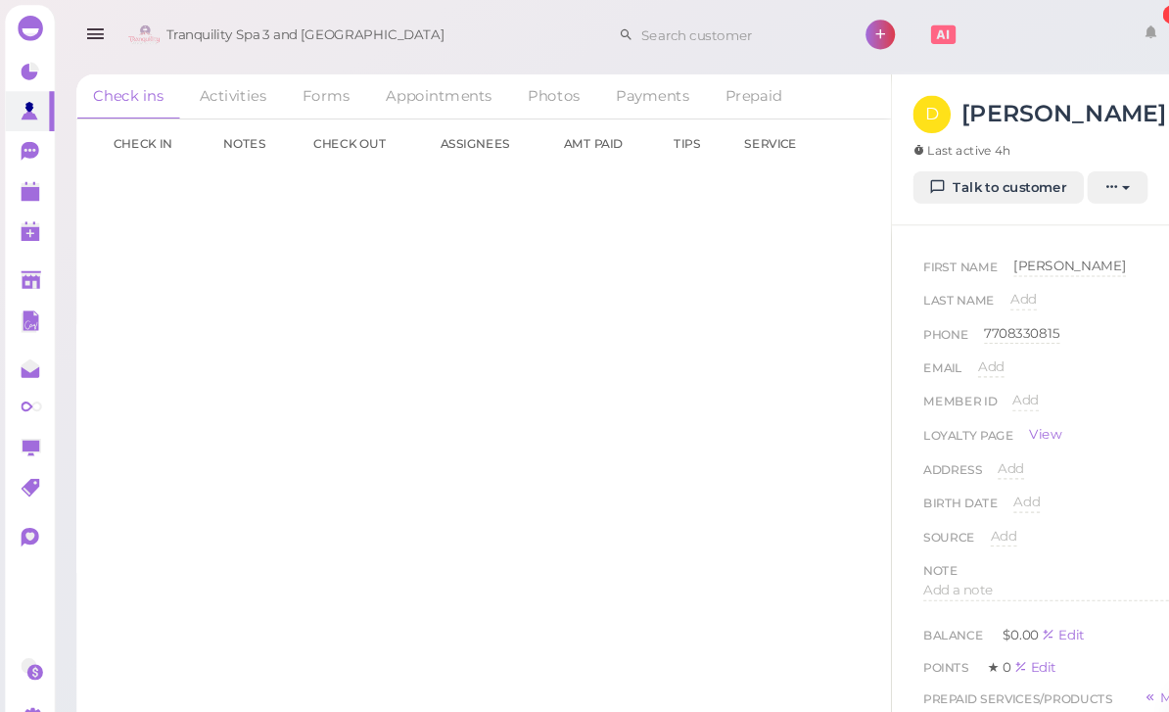 Image resolution: width=1169 pixels, height=712 pixels. I want to click on a: More, so click(1091, 652).